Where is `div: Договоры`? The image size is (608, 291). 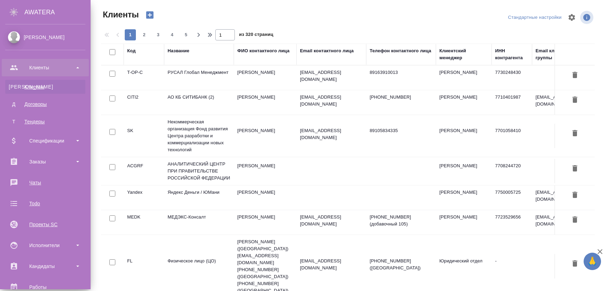
div: Договоры is located at coordinates (45, 104).